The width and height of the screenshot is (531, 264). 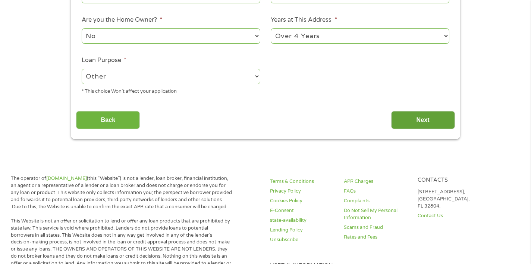 What do you see at coordinates (304, 20) in the screenshot?
I see `label: Years at This Address` at bounding box center [304, 20].